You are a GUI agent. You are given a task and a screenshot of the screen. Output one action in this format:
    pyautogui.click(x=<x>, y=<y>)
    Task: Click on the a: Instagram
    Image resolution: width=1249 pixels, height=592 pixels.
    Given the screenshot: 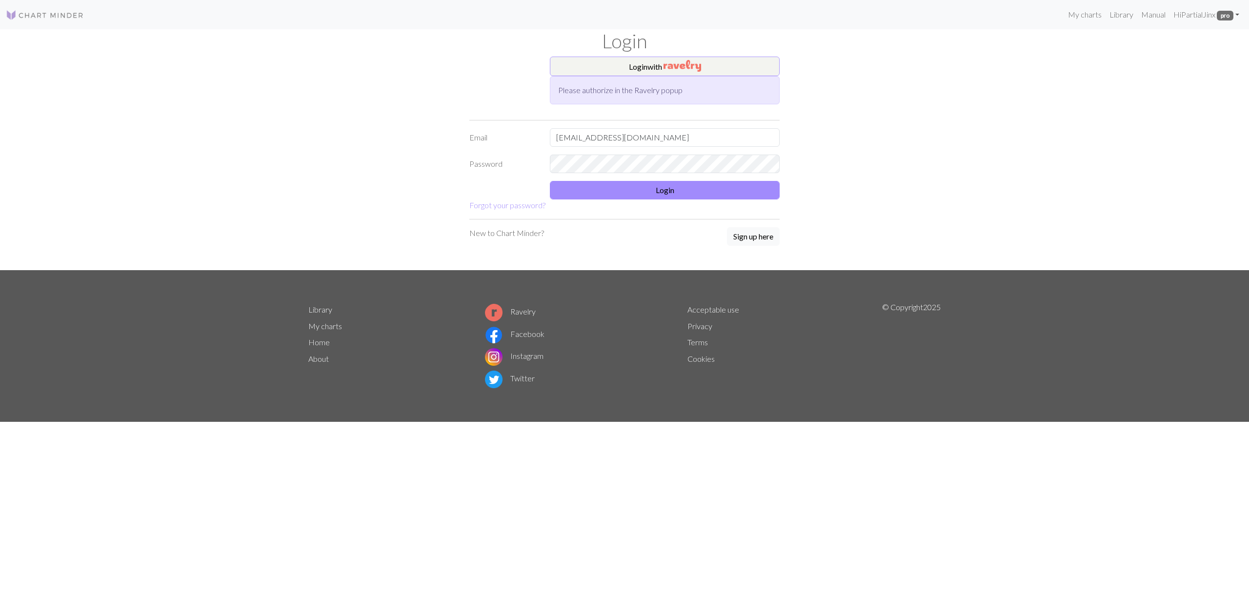 What is the action you would take?
    pyautogui.click(x=514, y=356)
    